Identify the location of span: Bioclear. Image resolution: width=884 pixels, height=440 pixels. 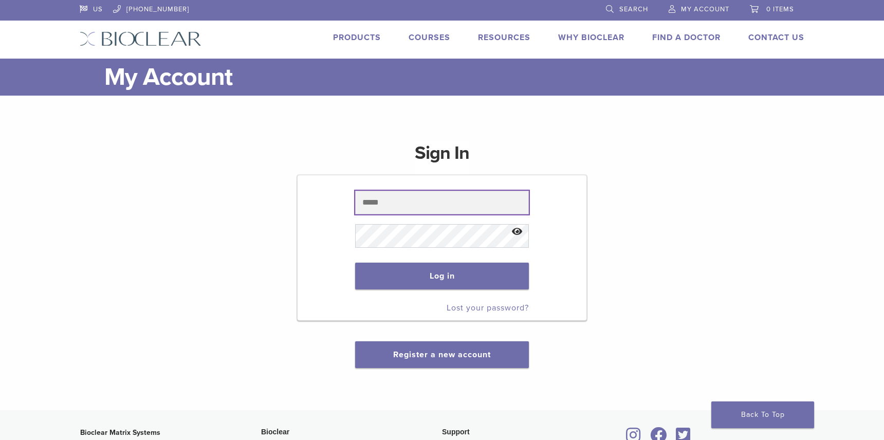
(275, 432).